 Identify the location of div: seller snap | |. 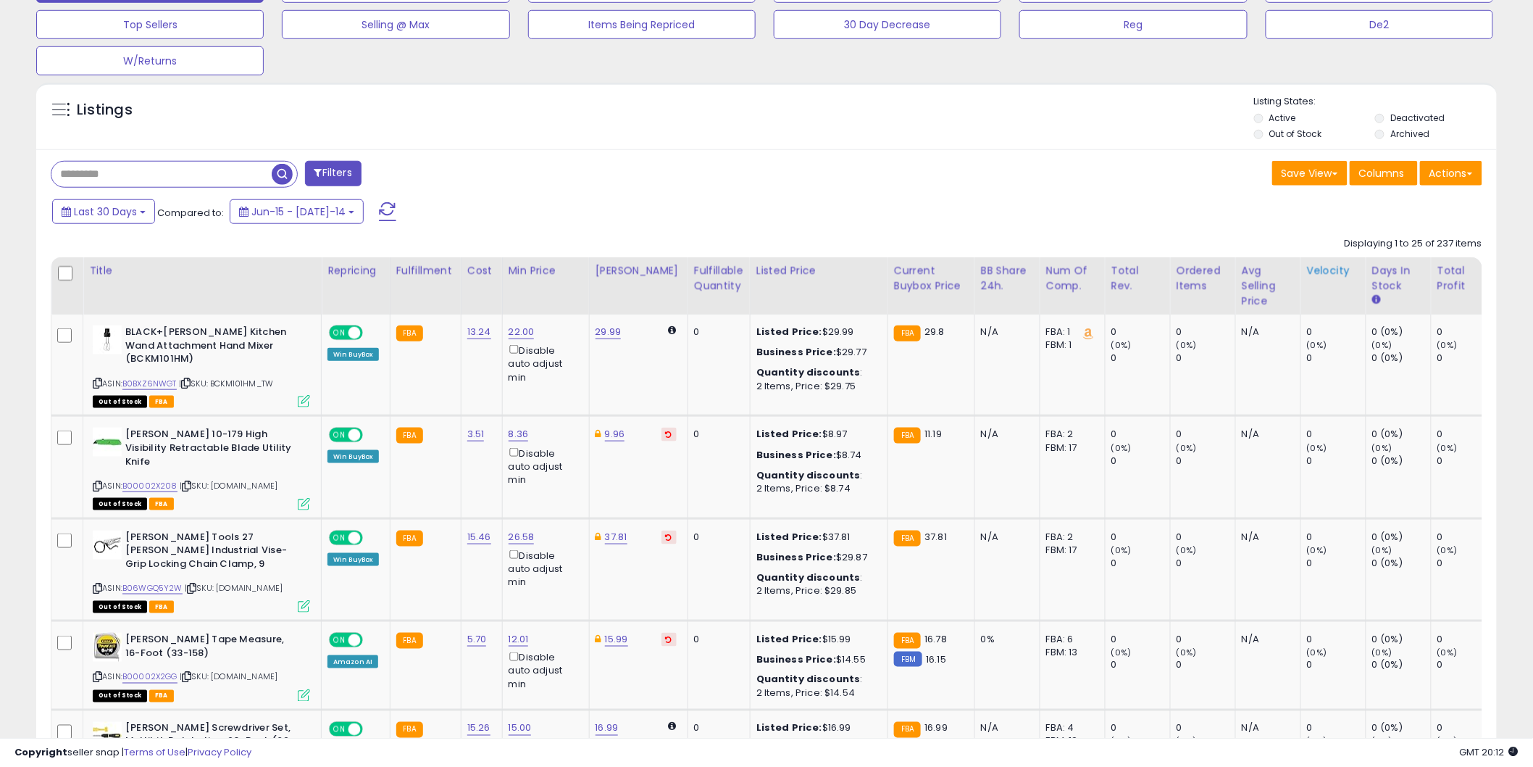
(133, 752).